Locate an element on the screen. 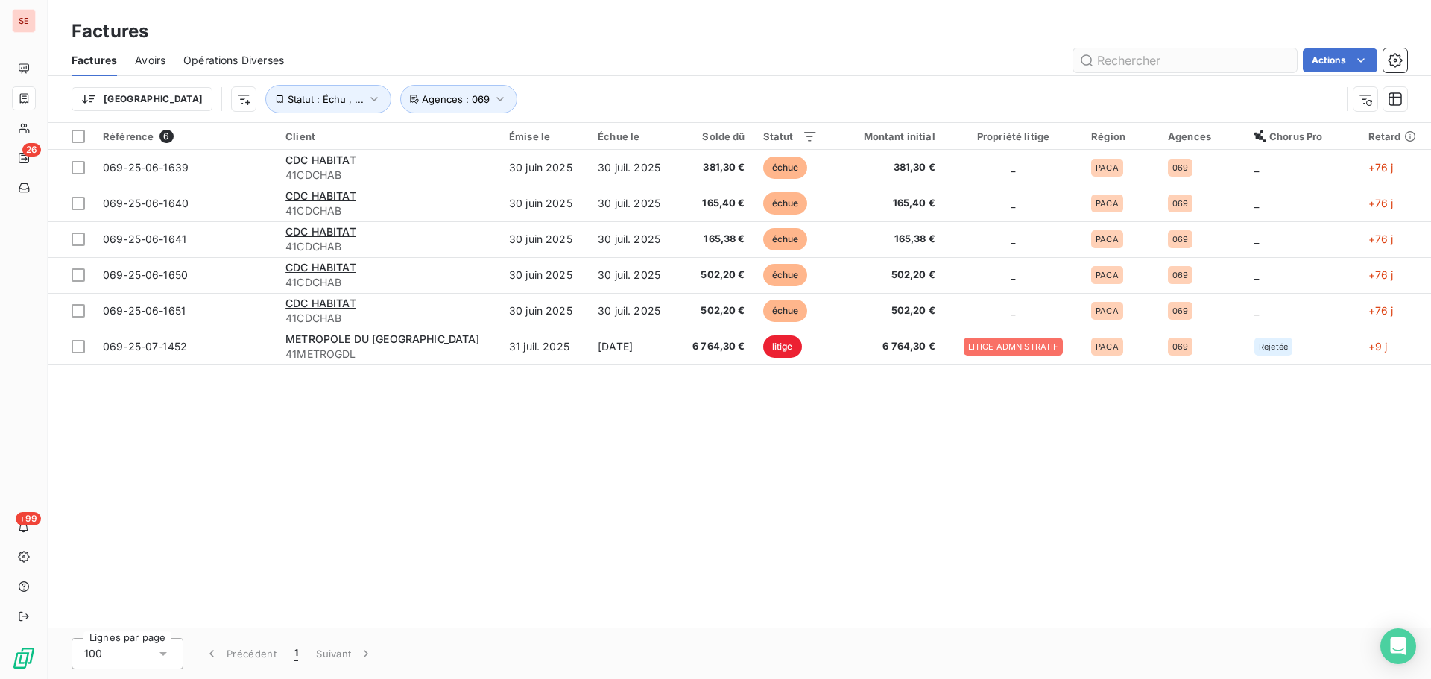 The height and width of the screenshot is (679, 1431). div: Propriété litige is located at coordinates (1013, 136).